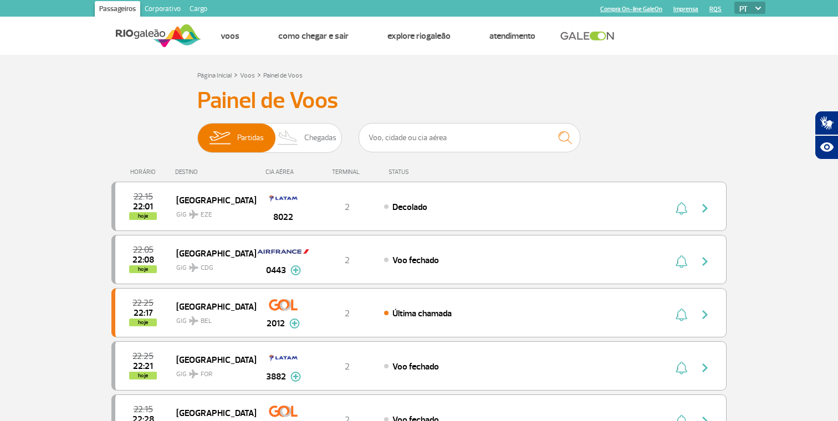 Image resolution: width=838 pixels, height=421 pixels. Describe the element at coordinates (313, 36) in the screenshot. I see `a: Como chegar e sair` at that location.